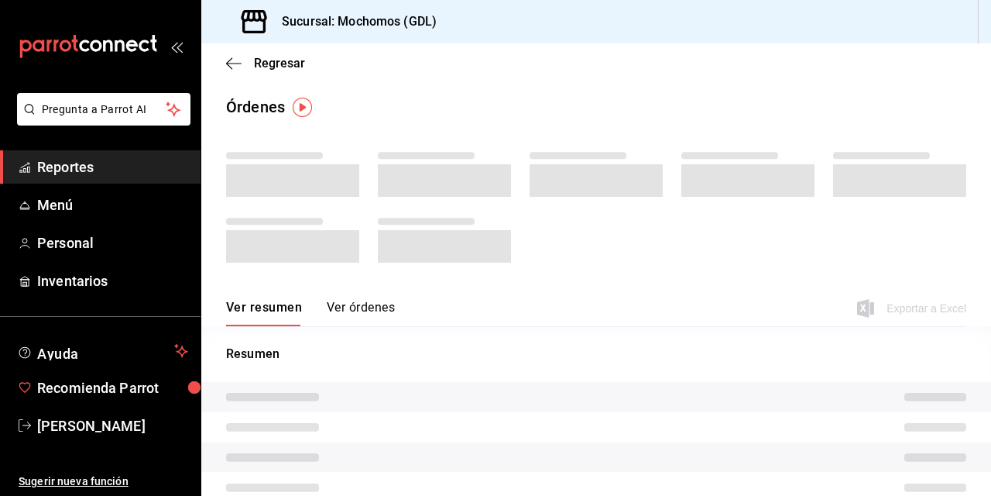 Image resolution: width=991 pixels, height=496 pixels. Describe the element at coordinates (353, 22) in the screenshot. I see `h3: Sucursal: Mochomos (GDL)` at that location.